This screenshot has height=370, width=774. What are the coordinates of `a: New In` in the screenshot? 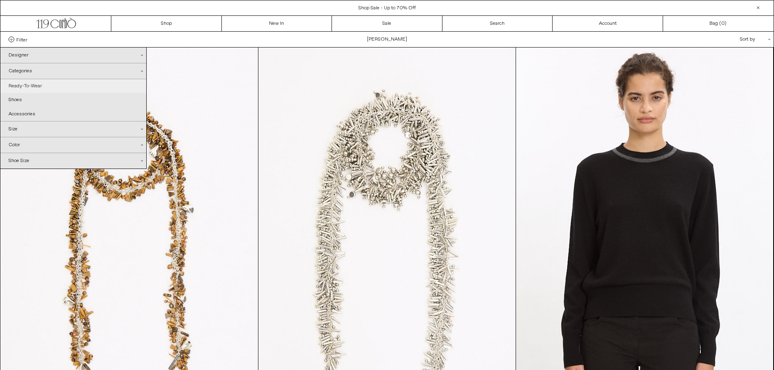 It's located at (277, 24).